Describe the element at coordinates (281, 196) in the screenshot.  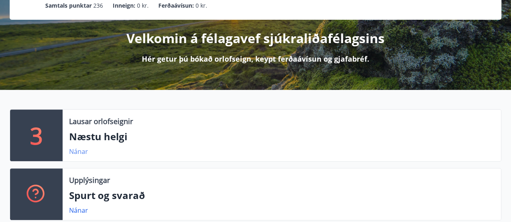
I see `p: Spurt og svarað` at that location.